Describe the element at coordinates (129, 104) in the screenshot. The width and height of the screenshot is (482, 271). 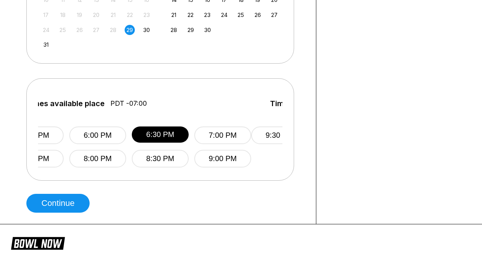
I see `span: PDT -07:00` at that location.